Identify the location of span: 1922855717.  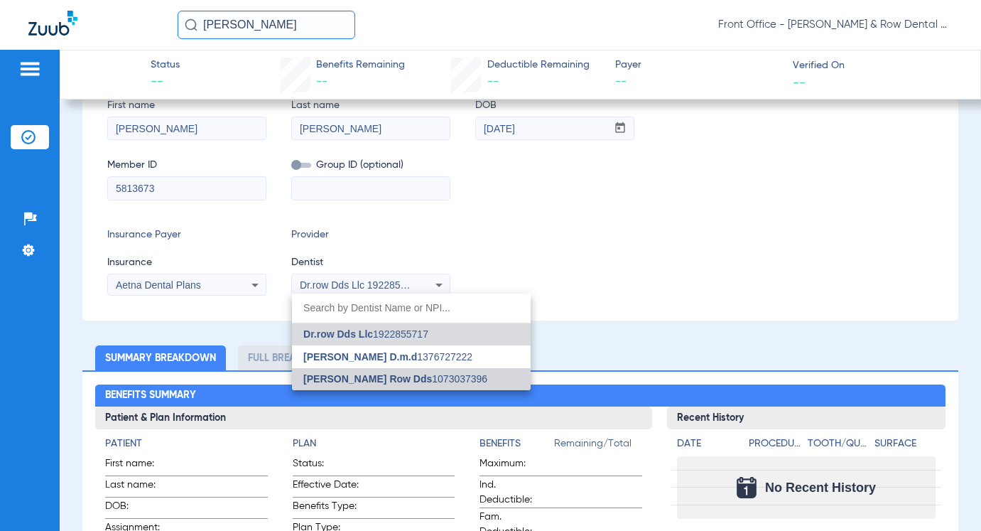
(366, 334).